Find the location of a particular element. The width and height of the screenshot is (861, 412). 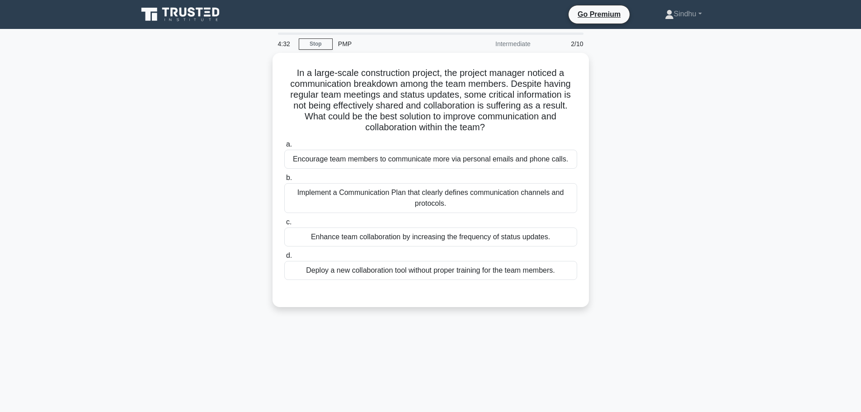

div: Intermediate is located at coordinates (496, 44).